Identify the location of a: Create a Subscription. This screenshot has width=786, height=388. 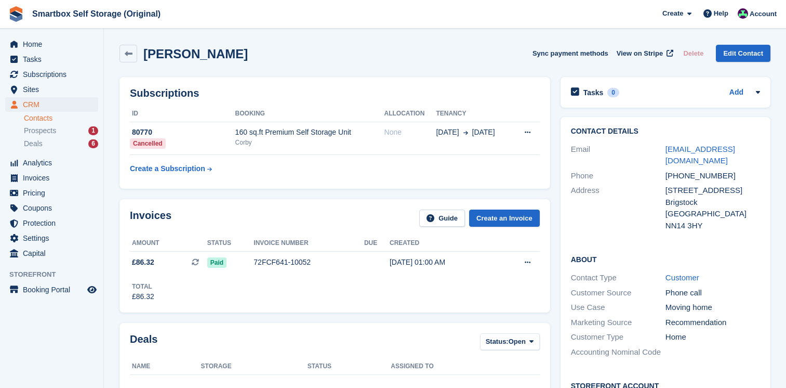
(171, 168).